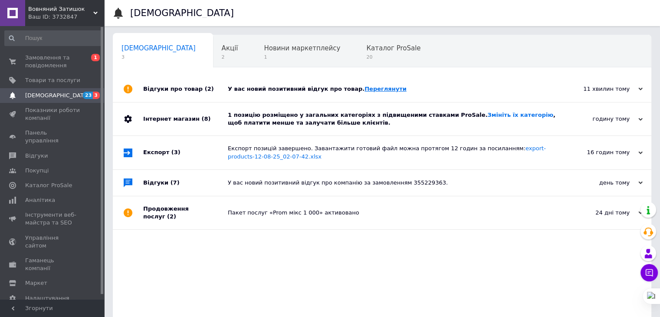 Image resolution: width=660 pixels, height=317 pixels. I want to click on span: Гаманець компанії, so click(53, 264).